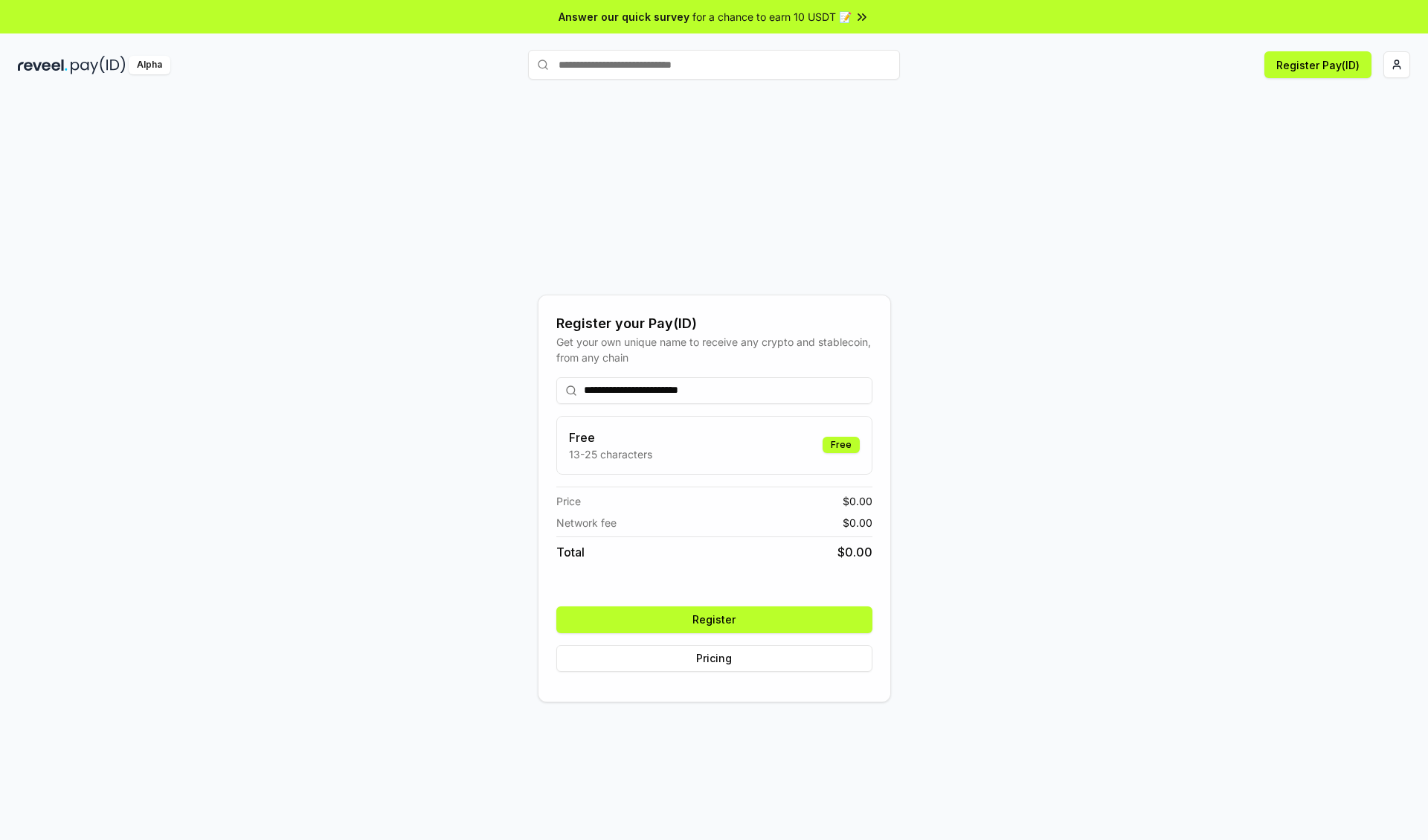 The width and height of the screenshot is (1428, 840). Describe the element at coordinates (841, 445) in the screenshot. I see `div: Free` at that location.